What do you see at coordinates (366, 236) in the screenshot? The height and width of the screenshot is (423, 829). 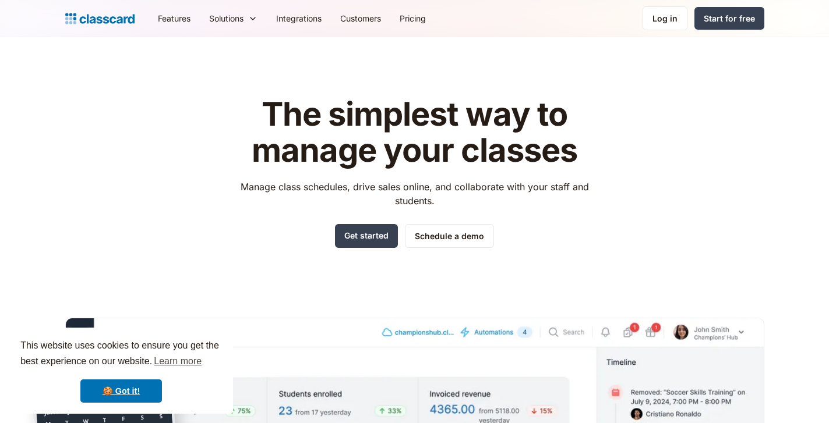 I see `a: Get started` at bounding box center [366, 236].